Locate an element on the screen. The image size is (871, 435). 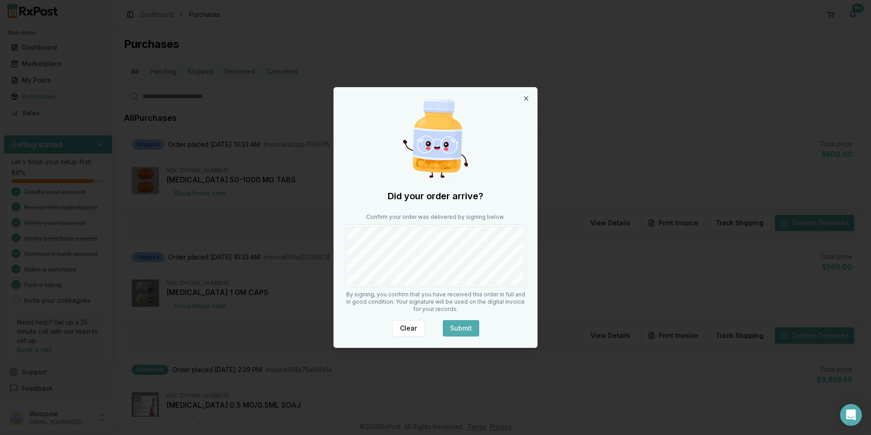
h2: Did your order arrive? is located at coordinates (435, 196).